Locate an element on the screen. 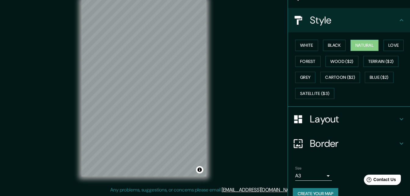 Image resolution: width=410 pixels, height=196 pixels. div: A3 is located at coordinates (313, 176).